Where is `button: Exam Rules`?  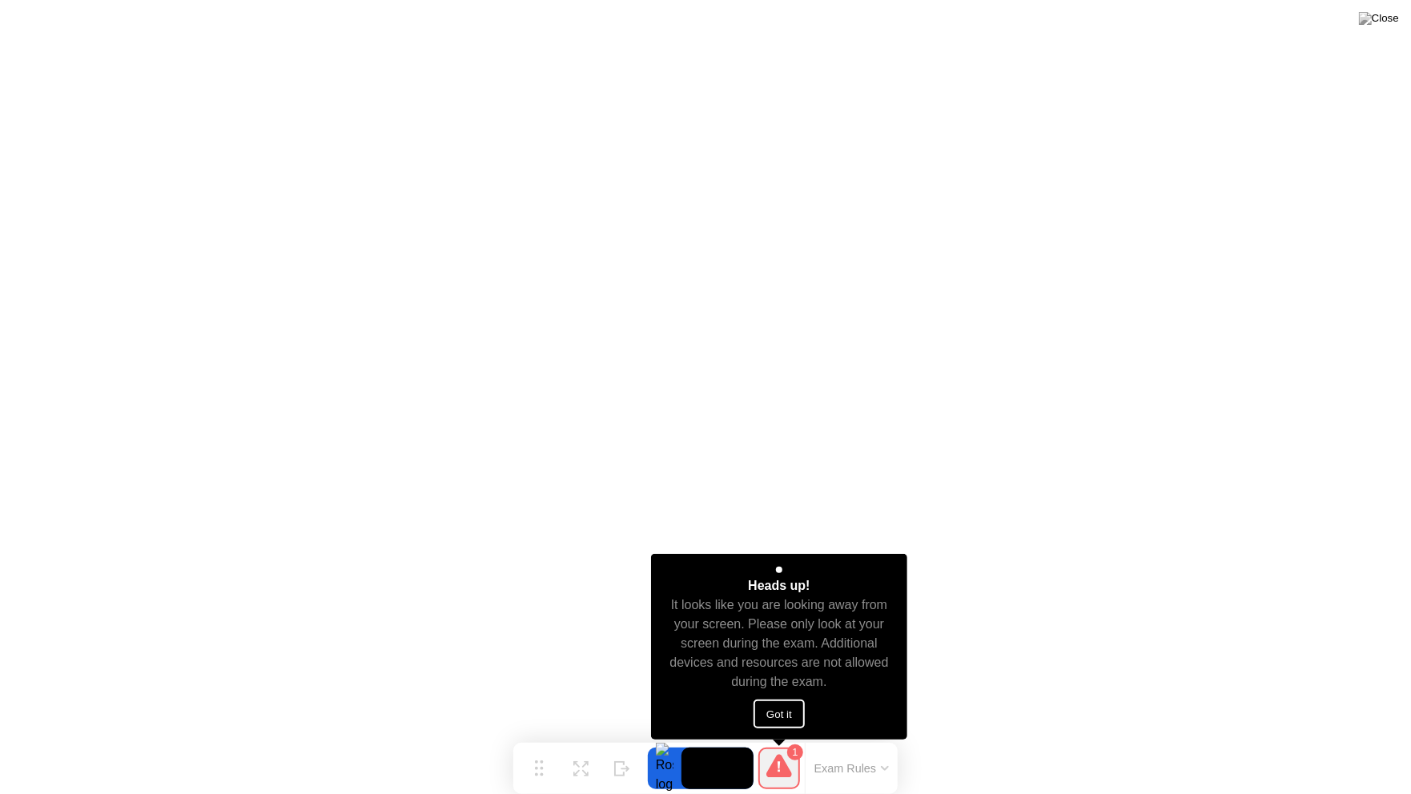 button: Exam Rules is located at coordinates (852, 769).